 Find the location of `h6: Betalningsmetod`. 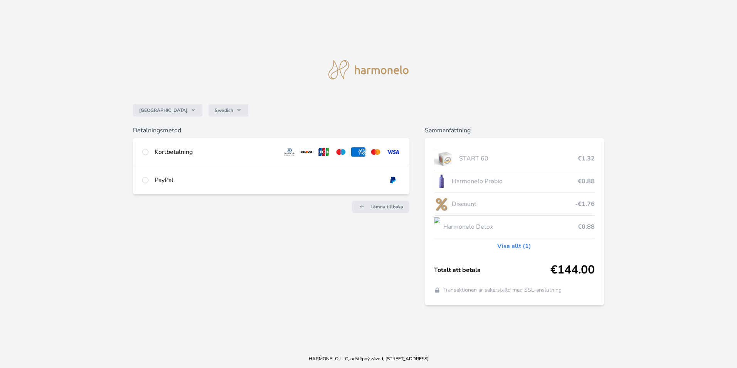

h6: Betalningsmetod is located at coordinates (271, 130).